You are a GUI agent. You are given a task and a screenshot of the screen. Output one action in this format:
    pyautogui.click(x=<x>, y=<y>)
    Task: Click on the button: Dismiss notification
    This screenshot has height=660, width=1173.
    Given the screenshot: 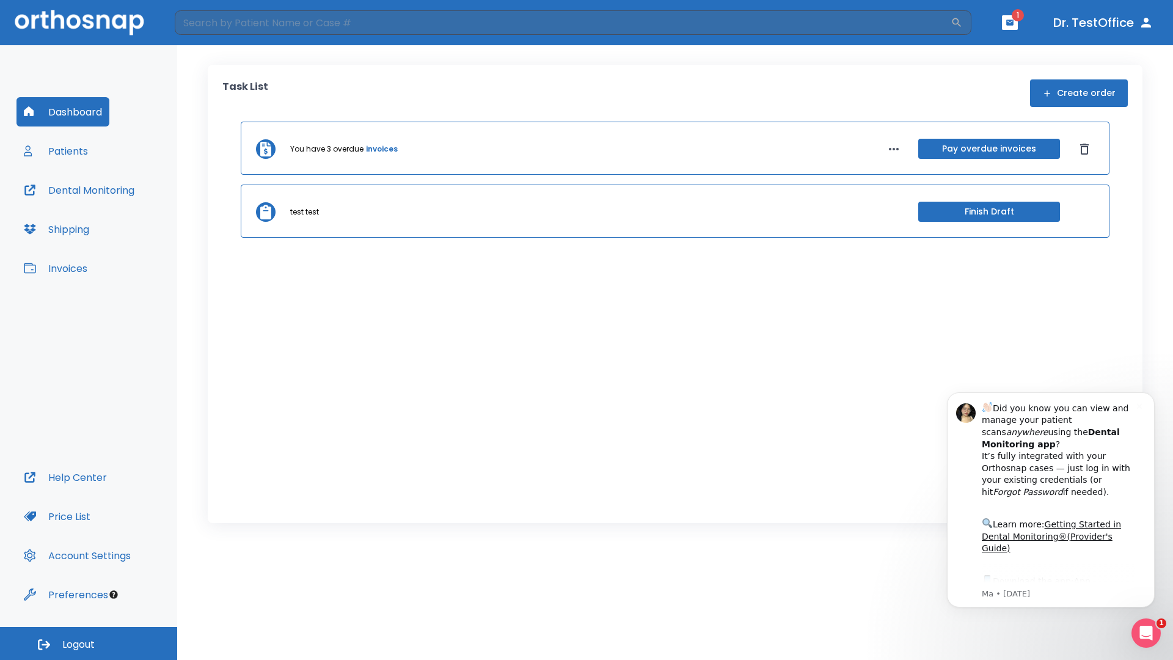 What is the action you would take?
    pyautogui.click(x=212, y=28)
    